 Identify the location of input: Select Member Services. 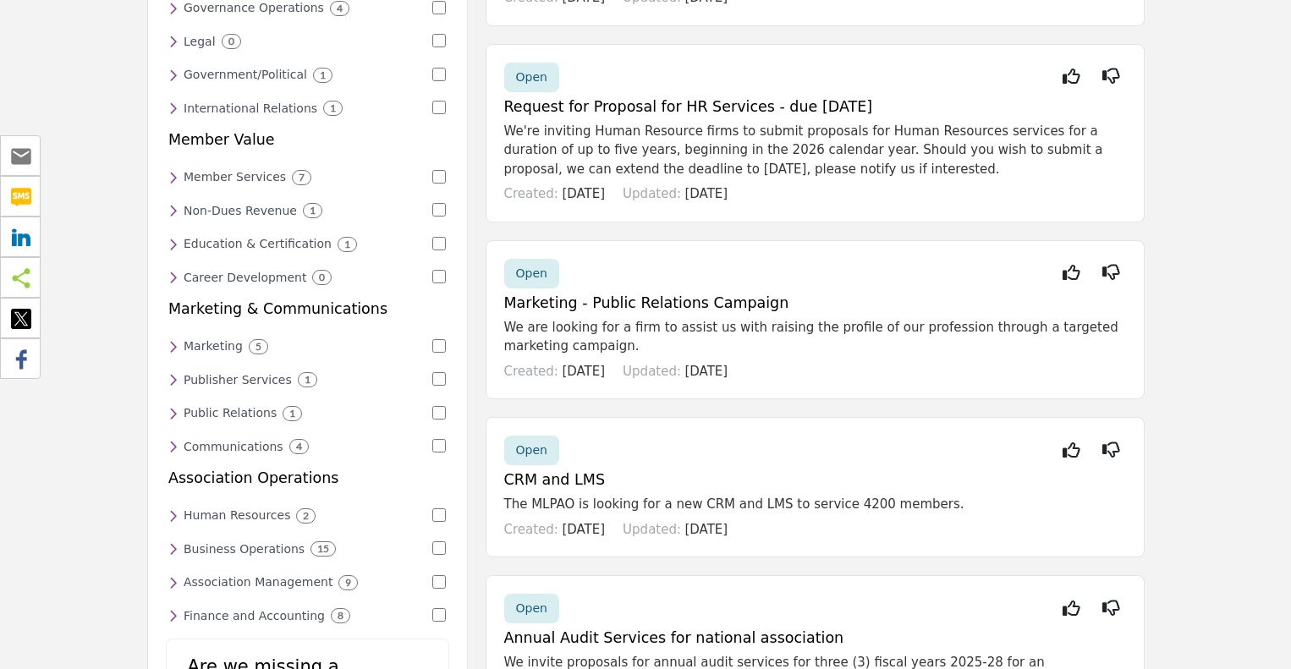
(439, 177).